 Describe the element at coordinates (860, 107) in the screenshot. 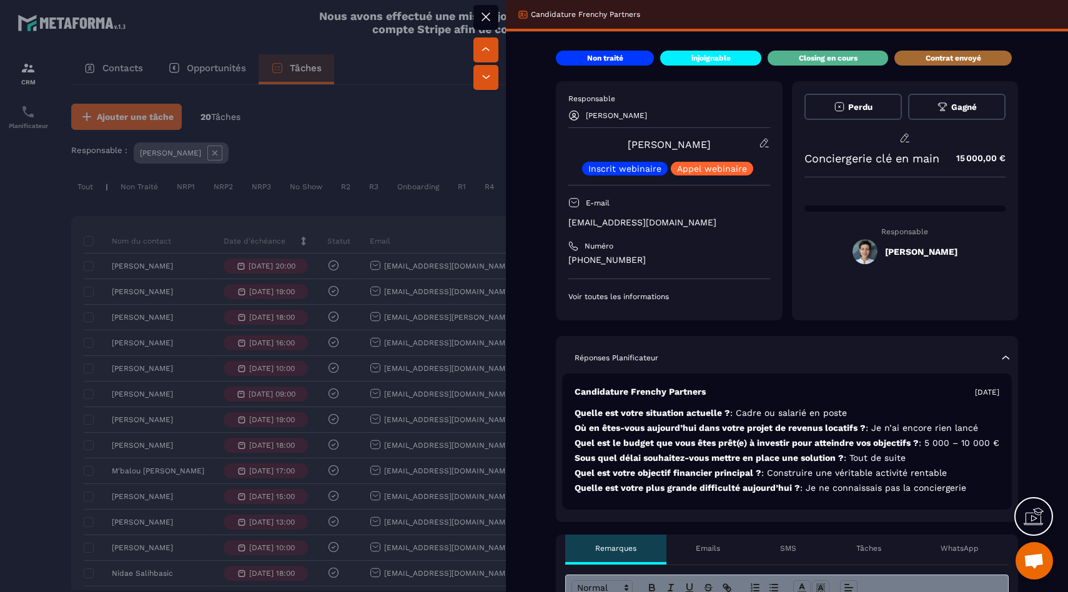

I see `span: Perdu` at that location.